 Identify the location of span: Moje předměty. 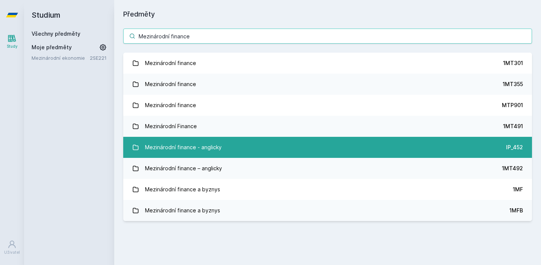
(51, 47).